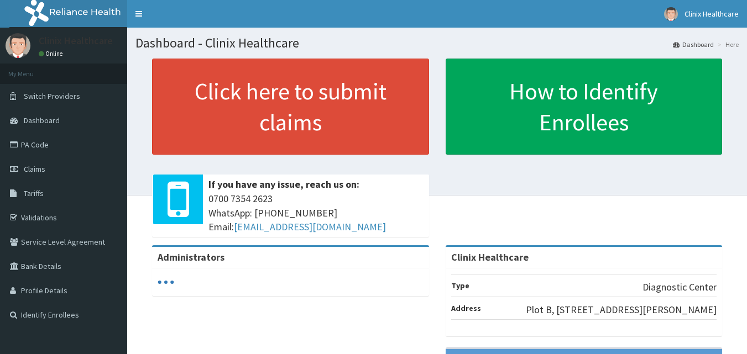  What do you see at coordinates (711, 14) in the screenshot?
I see `span: Clinix Healthcare` at bounding box center [711, 14].